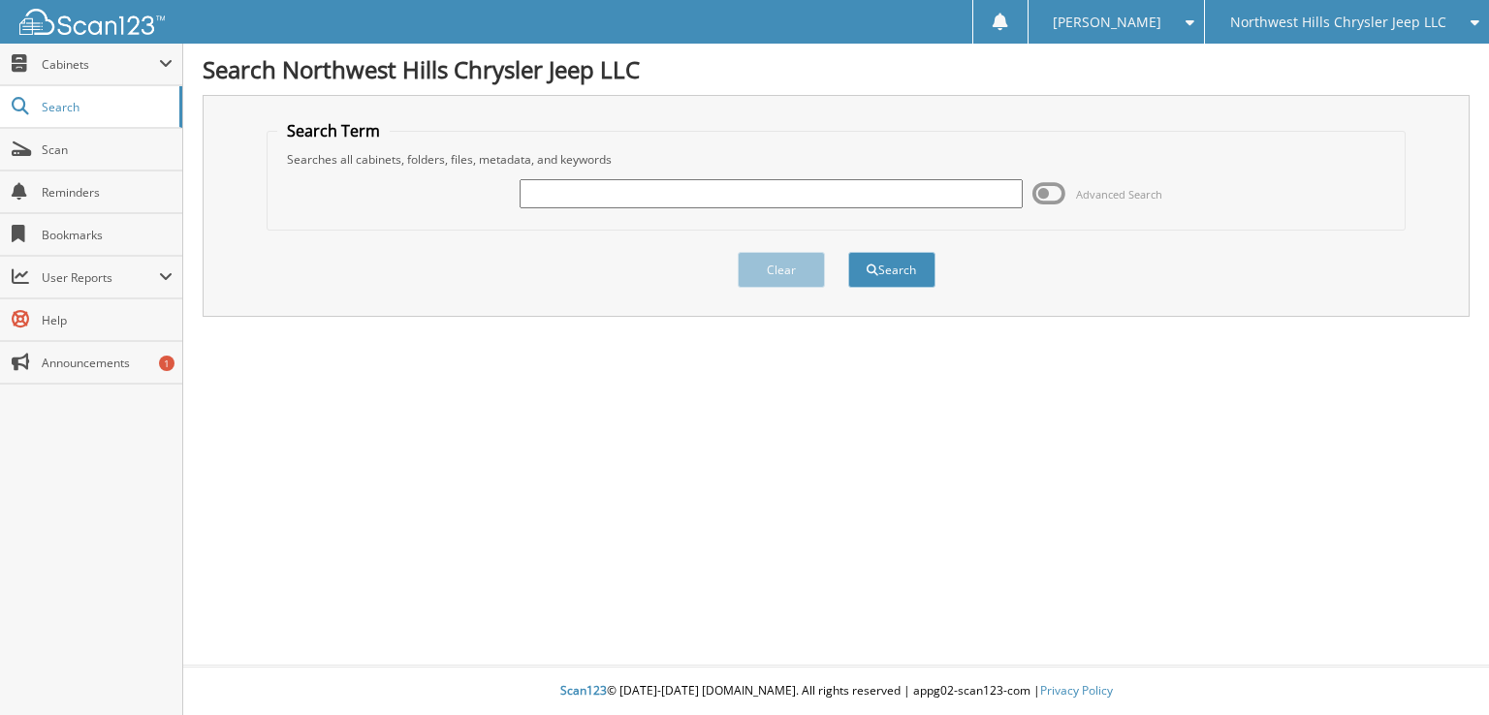 This screenshot has height=715, width=1489. What do you see at coordinates (781, 269) in the screenshot?
I see `button: Clear` at bounding box center [781, 269].